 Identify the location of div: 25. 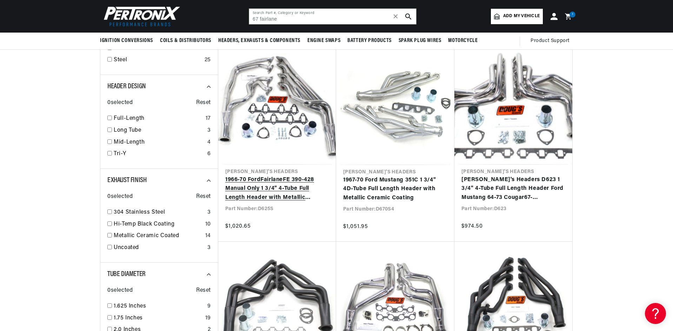
(208, 60).